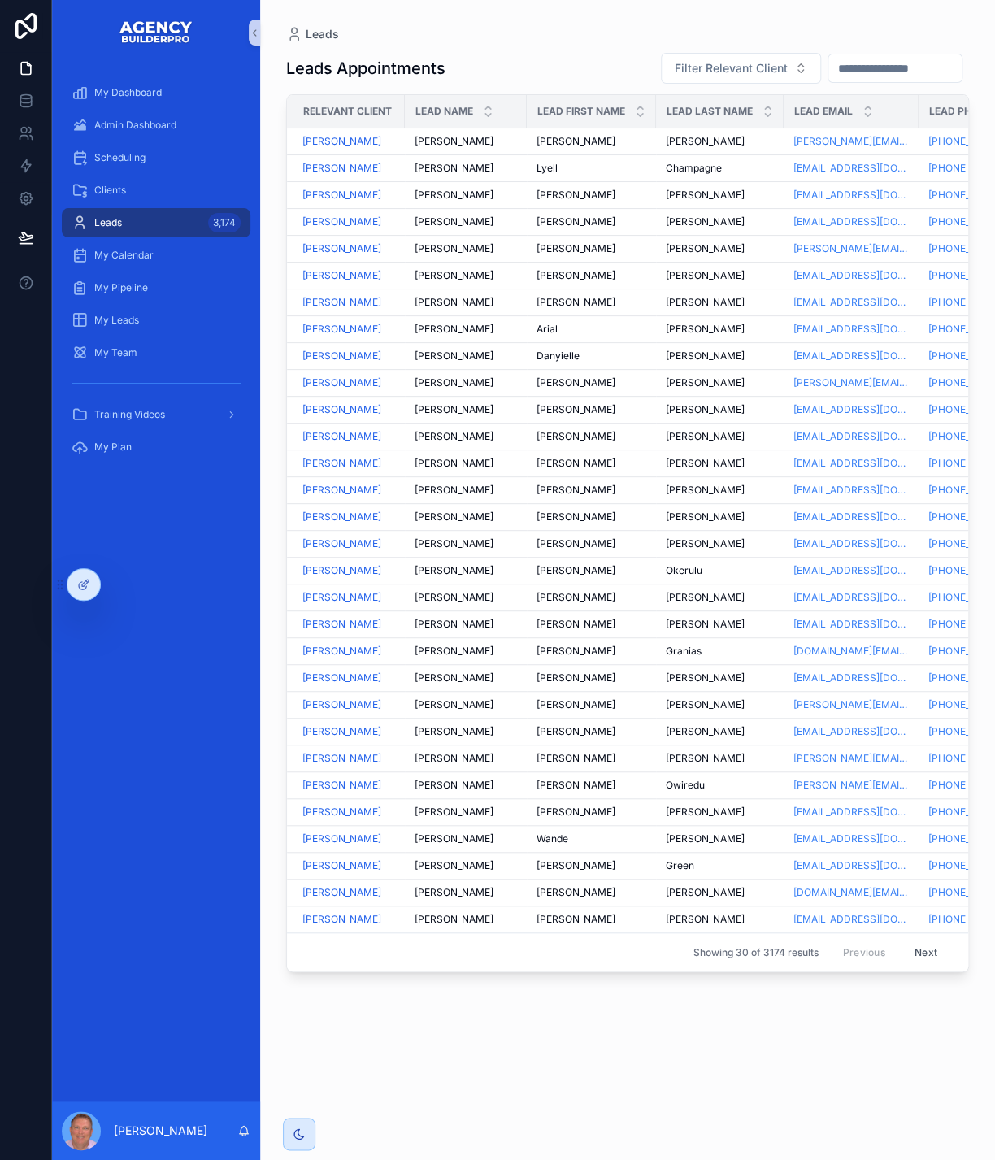  I want to click on a: Training Videos, so click(156, 415).